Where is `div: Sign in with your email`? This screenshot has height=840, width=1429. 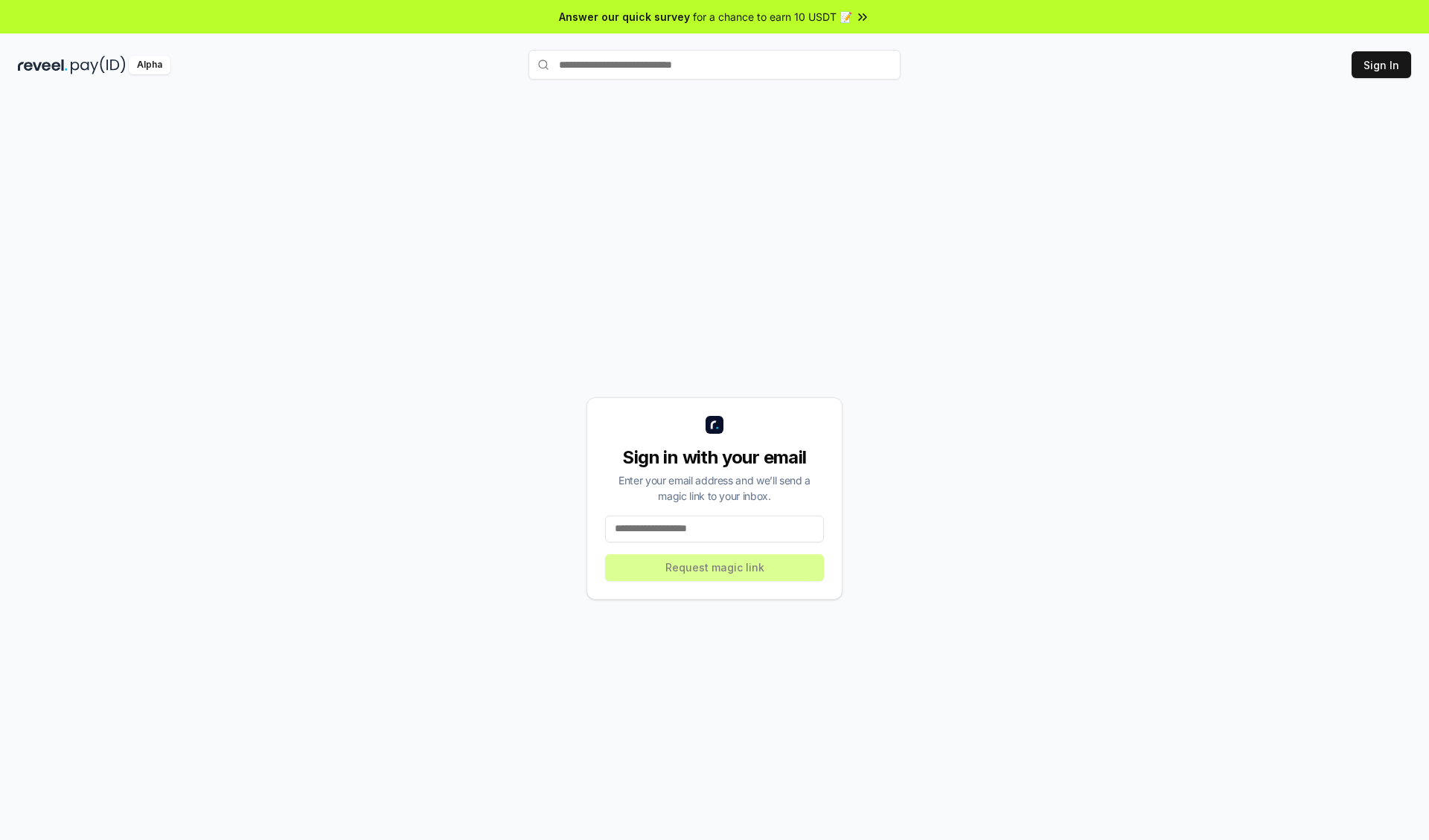 div: Sign in with your email is located at coordinates (714, 457).